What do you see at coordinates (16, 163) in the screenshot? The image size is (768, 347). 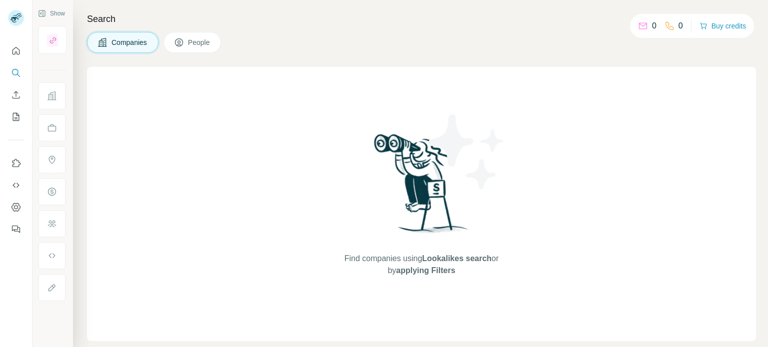 I see `button: Use Surfe on LinkedIn` at bounding box center [16, 163].